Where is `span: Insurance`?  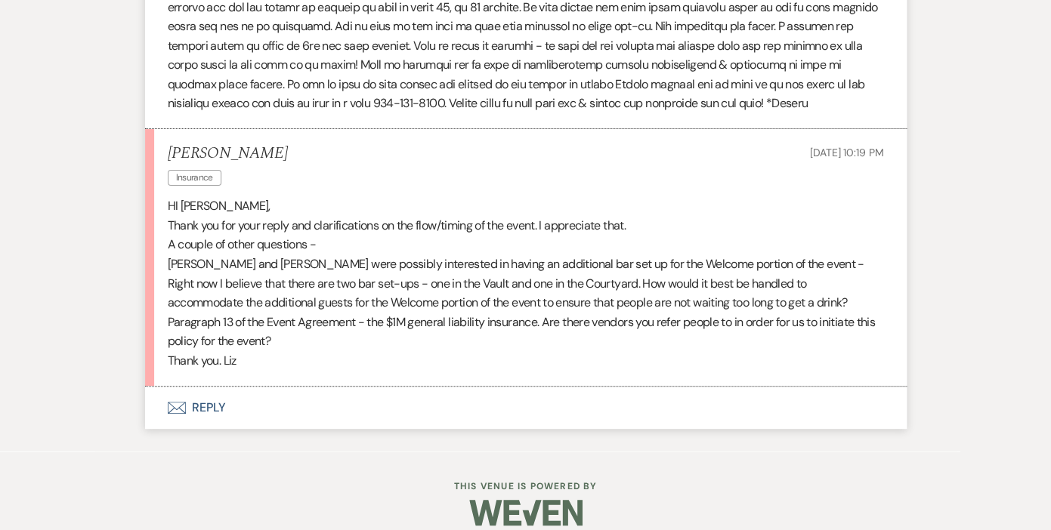
span: Insurance is located at coordinates (194, 177).